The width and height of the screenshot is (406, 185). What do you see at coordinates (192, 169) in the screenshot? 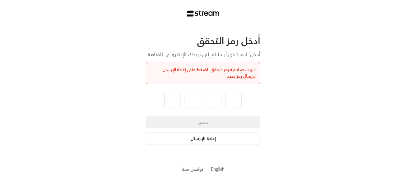
I see `button: تواصل معنا` at bounding box center [192, 169].